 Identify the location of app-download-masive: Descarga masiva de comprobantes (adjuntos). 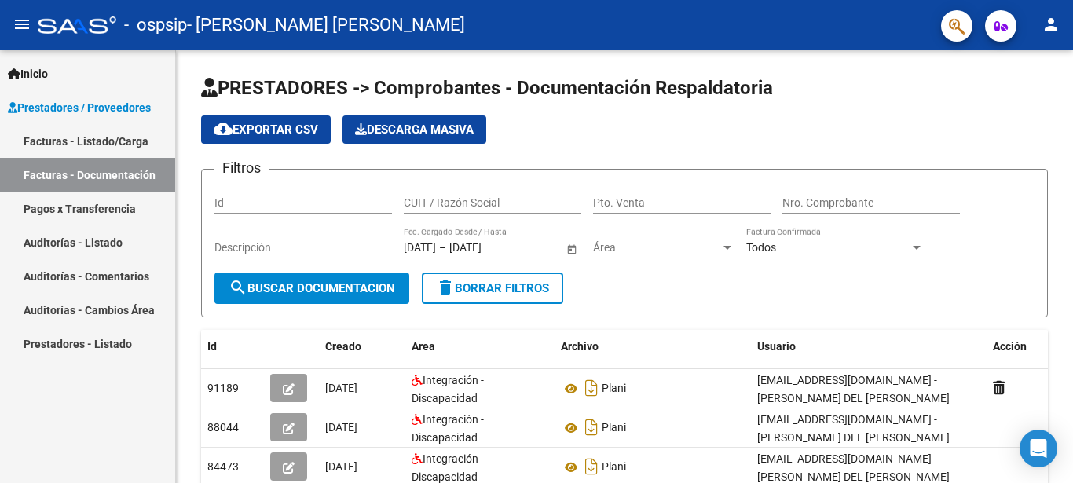
(414, 130).